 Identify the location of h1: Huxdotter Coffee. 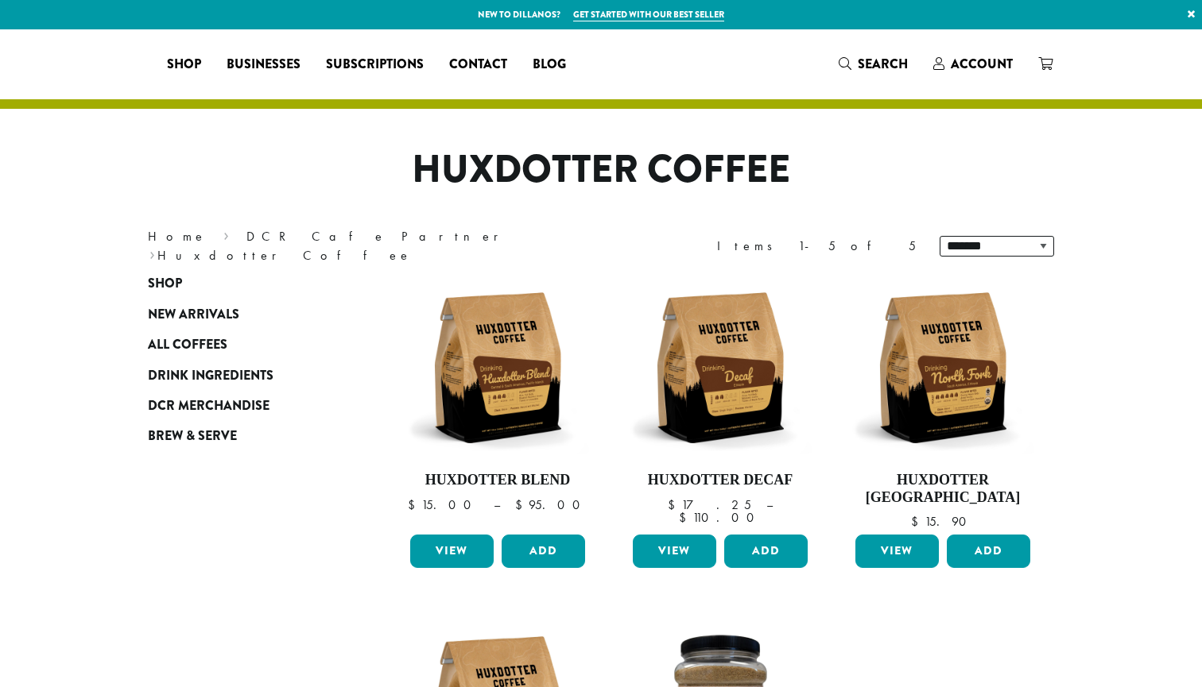
(601, 170).